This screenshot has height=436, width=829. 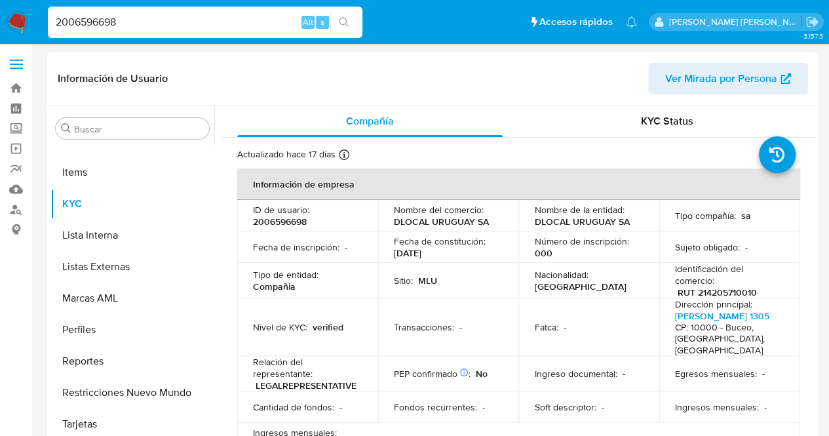 I want to click on p: Tipo de entidad :, so click(x=286, y=275).